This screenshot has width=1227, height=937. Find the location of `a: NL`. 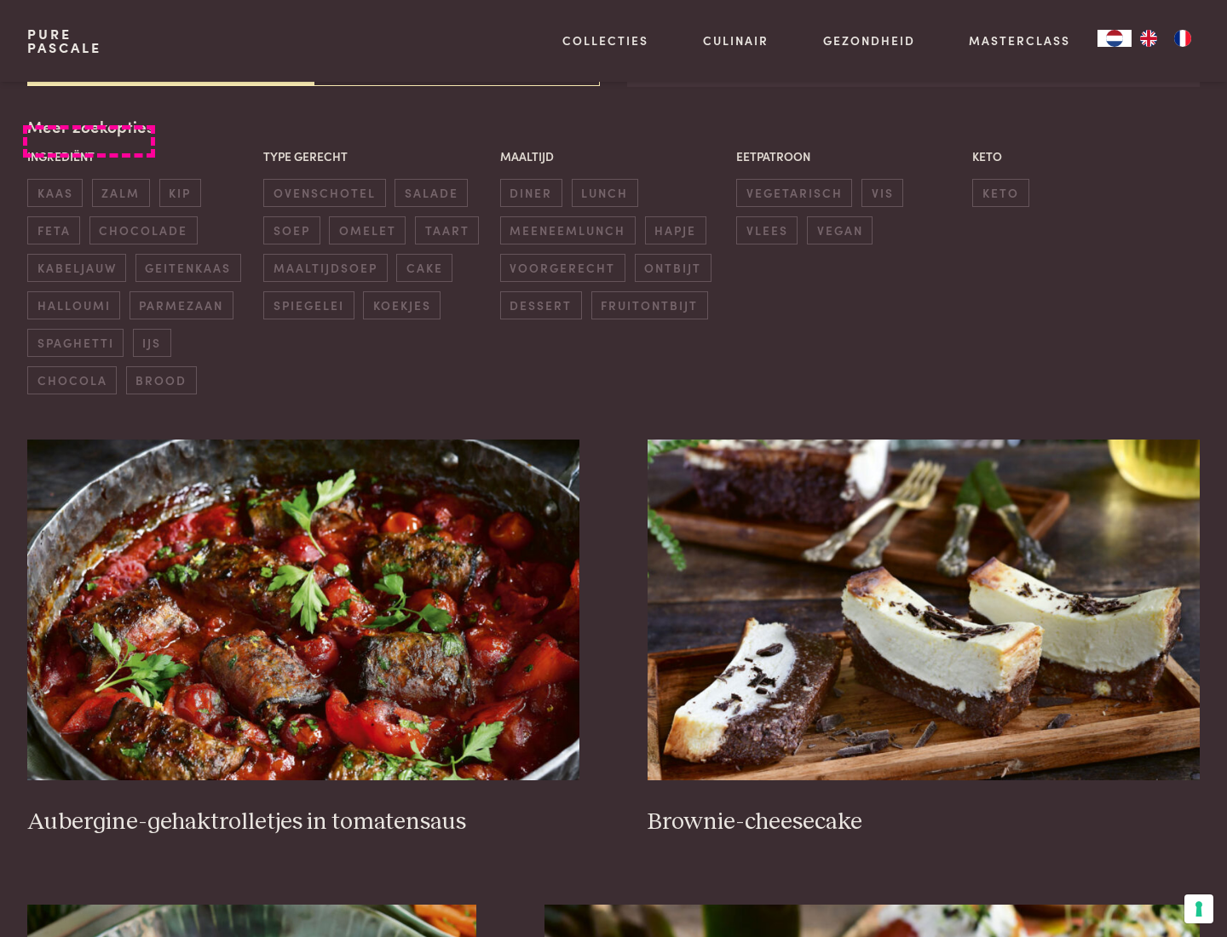

a: NL is located at coordinates (1114, 38).